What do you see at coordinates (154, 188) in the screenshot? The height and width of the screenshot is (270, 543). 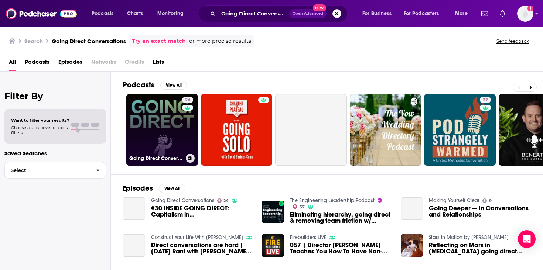 I see `a: EpisodesView All` at bounding box center [154, 188].